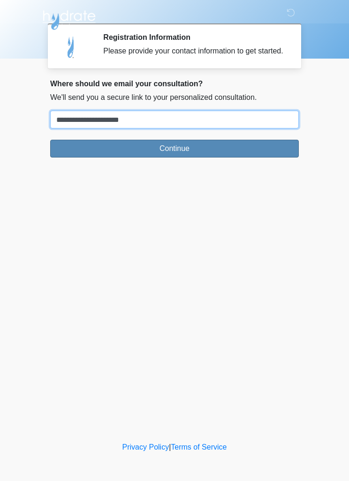 This screenshot has height=481, width=349. What do you see at coordinates (69, 19) in the screenshot?
I see `img: Hydrate IV Bar - Scottsdale Logo` at bounding box center [69, 19].